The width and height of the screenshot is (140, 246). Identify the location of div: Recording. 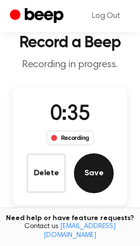
(70, 138).